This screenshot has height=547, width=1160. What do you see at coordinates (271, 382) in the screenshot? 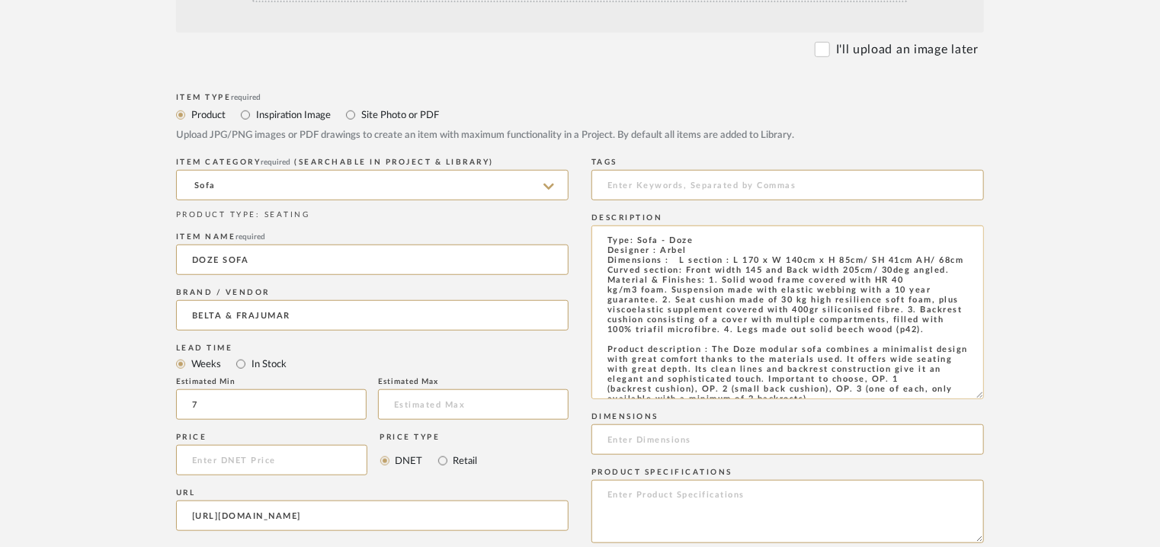
I see `div: Estimated Min` at bounding box center [271, 382].